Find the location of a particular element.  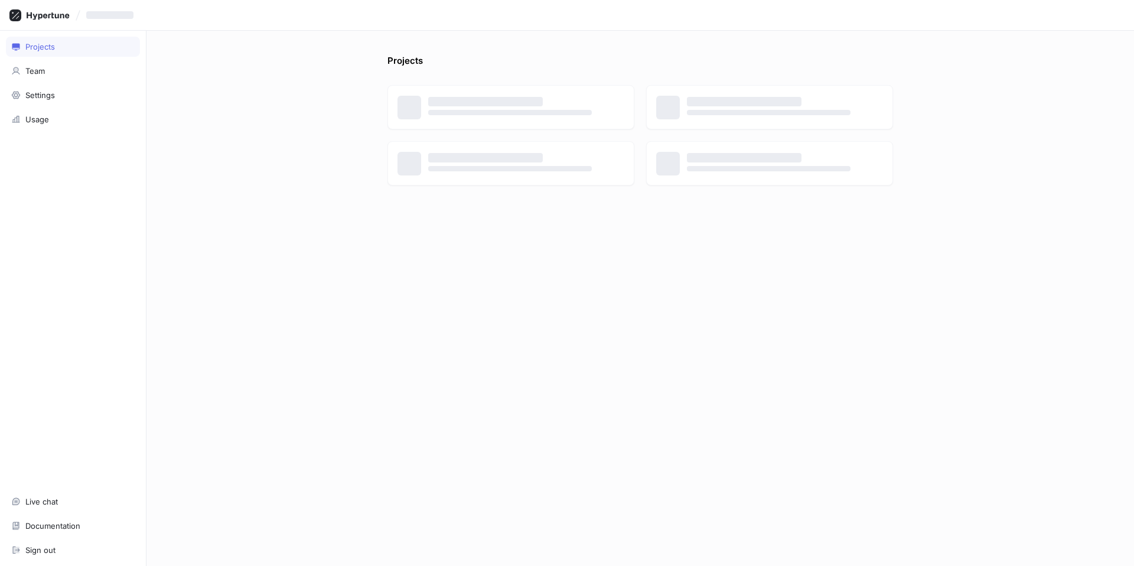

div: Documentation is located at coordinates (53, 526).